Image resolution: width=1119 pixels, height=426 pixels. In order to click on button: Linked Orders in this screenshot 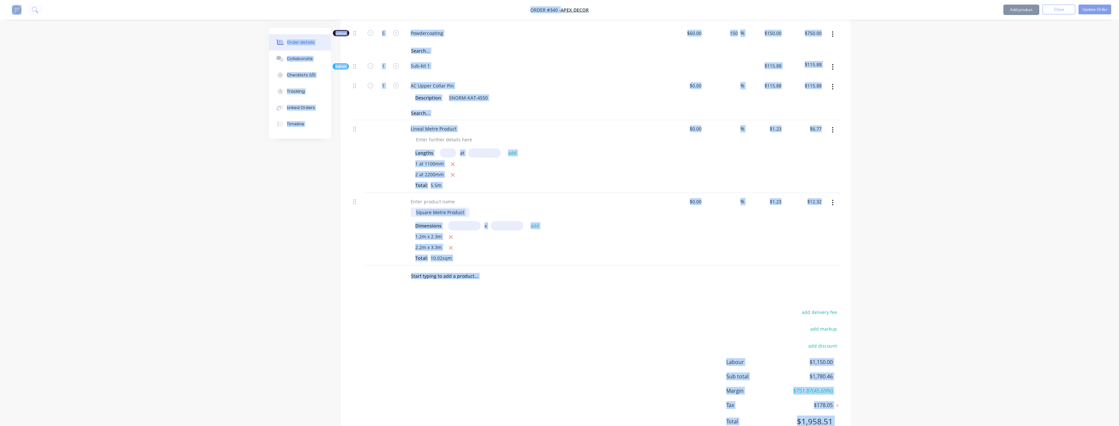, I will do `click(300, 108)`.